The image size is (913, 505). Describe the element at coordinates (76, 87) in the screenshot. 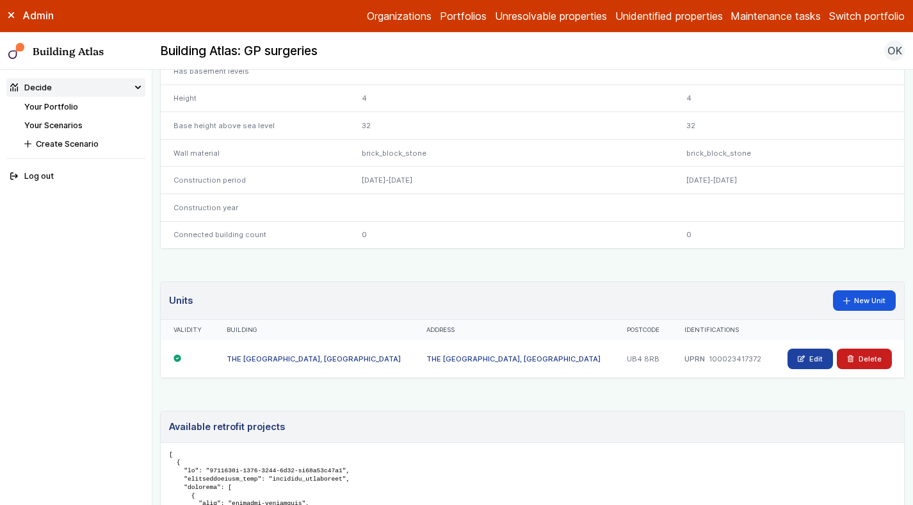

I see `summary: Decide` at that location.